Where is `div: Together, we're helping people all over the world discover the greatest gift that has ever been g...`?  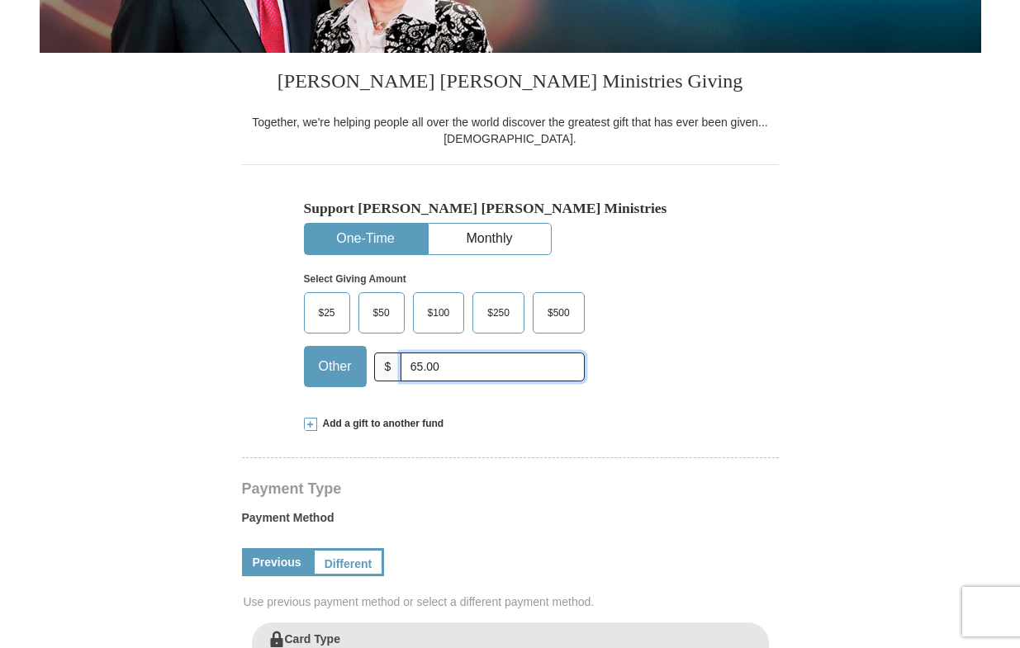
div: Together, we're helping people all over the world discover the greatest gift that has ever been g... is located at coordinates (510, 130).